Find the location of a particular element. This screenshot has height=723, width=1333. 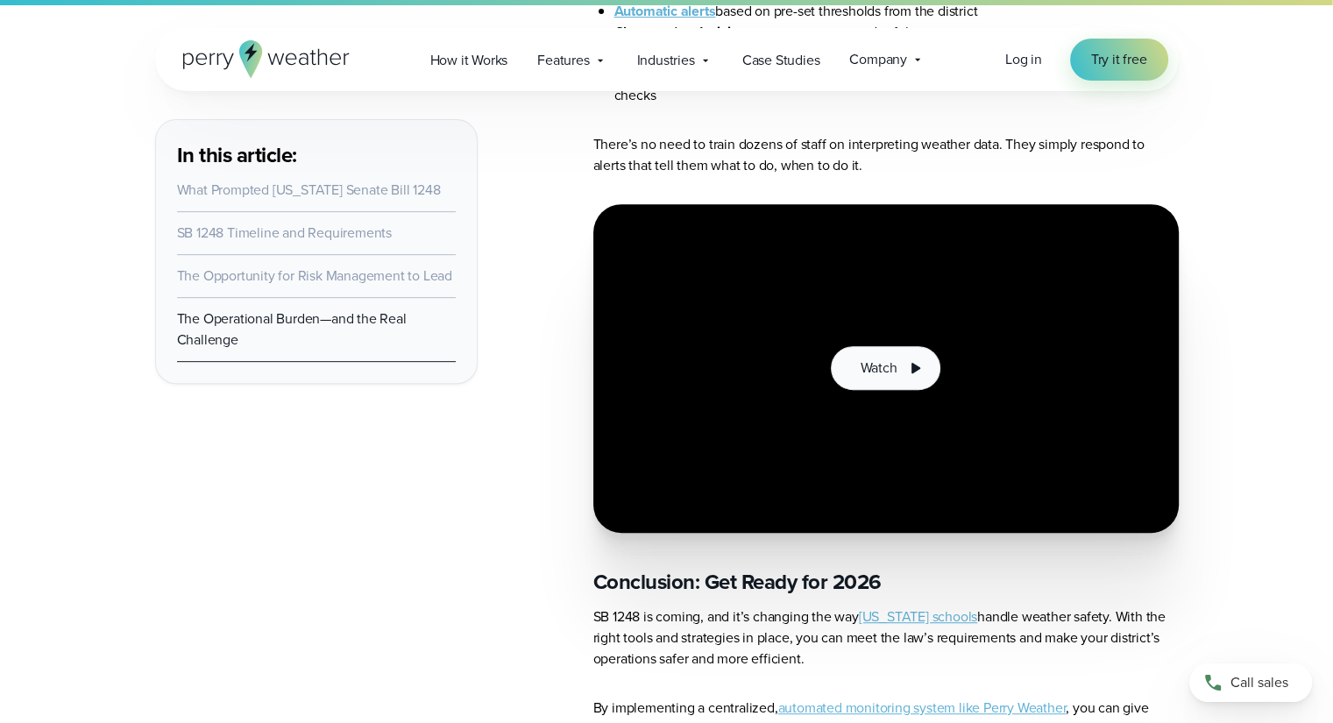

a: Log in is located at coordinates (1023, 60).